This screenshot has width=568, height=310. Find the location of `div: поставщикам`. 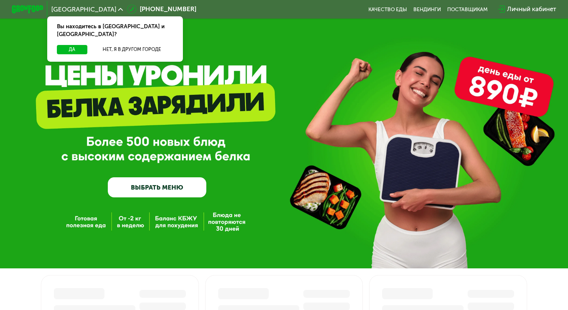

div: поставщикам is located at coordinates (467, 9).